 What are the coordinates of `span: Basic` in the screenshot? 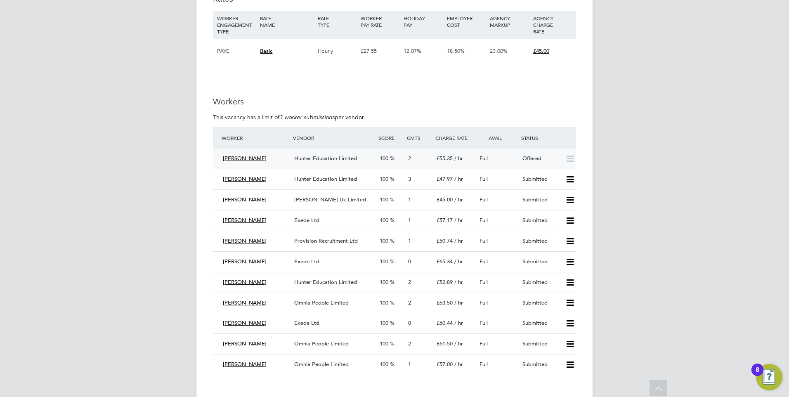 It's located at (266, 51).